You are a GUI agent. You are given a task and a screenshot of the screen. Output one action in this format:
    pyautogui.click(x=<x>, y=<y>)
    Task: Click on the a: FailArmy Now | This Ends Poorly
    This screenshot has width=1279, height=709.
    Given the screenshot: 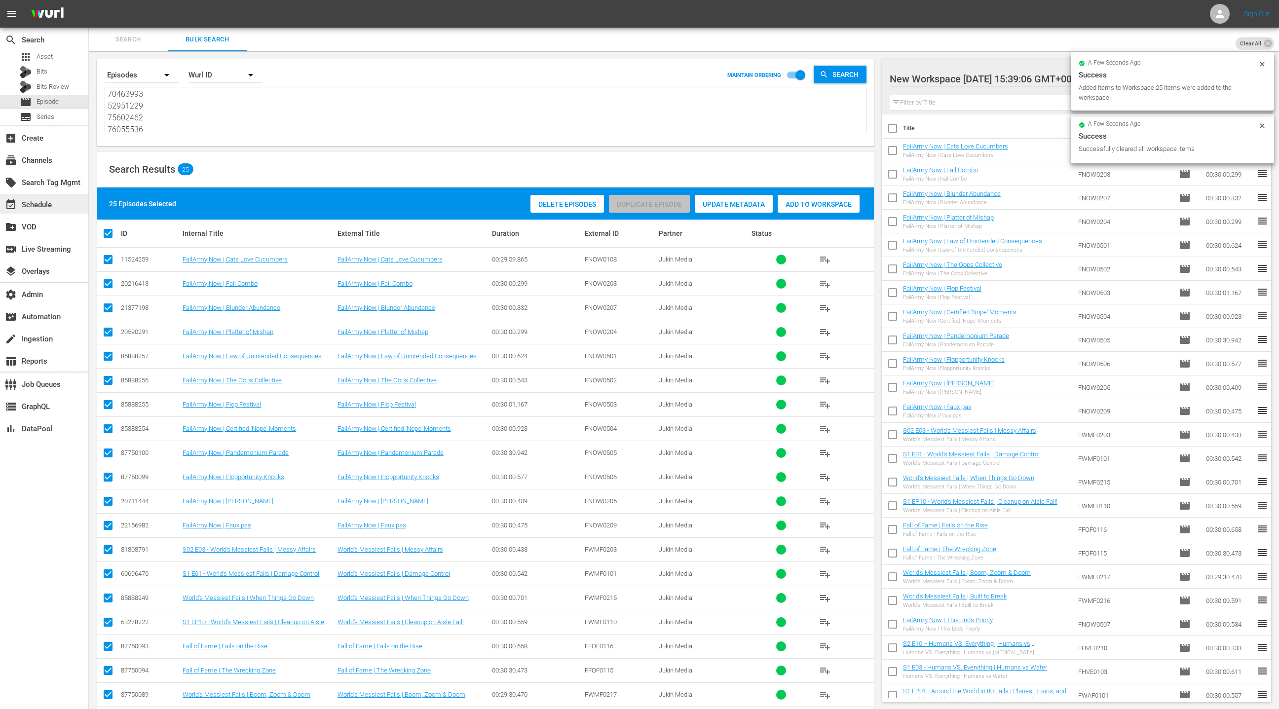 What is the action you would take?
    pyautogui.click(x=948, y=620)
    